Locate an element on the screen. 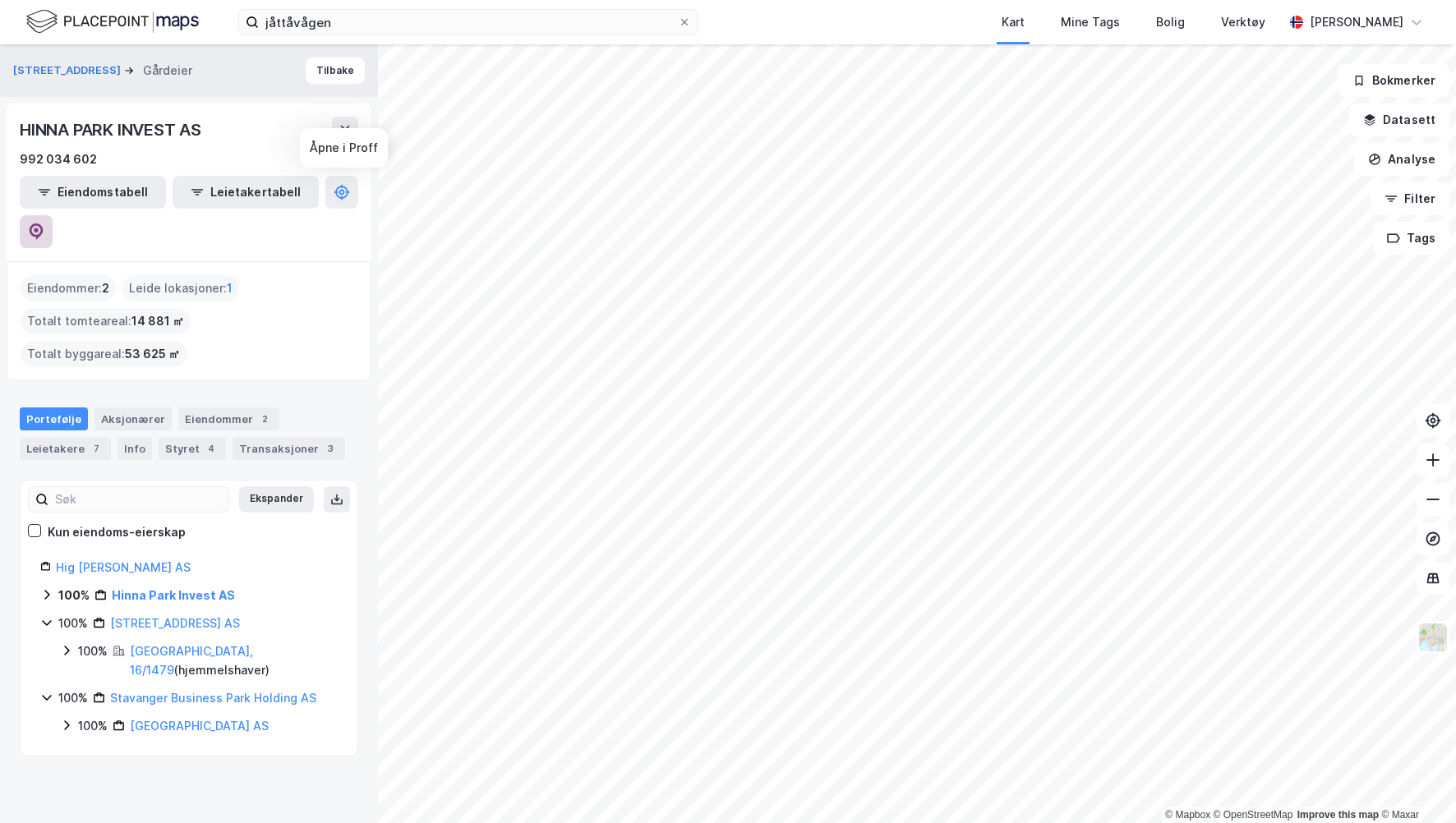 Image resolution: width=1456 pixels, height=823 pixels. div: ( hjemmelshaver ) is located at coordinates (233, 662).